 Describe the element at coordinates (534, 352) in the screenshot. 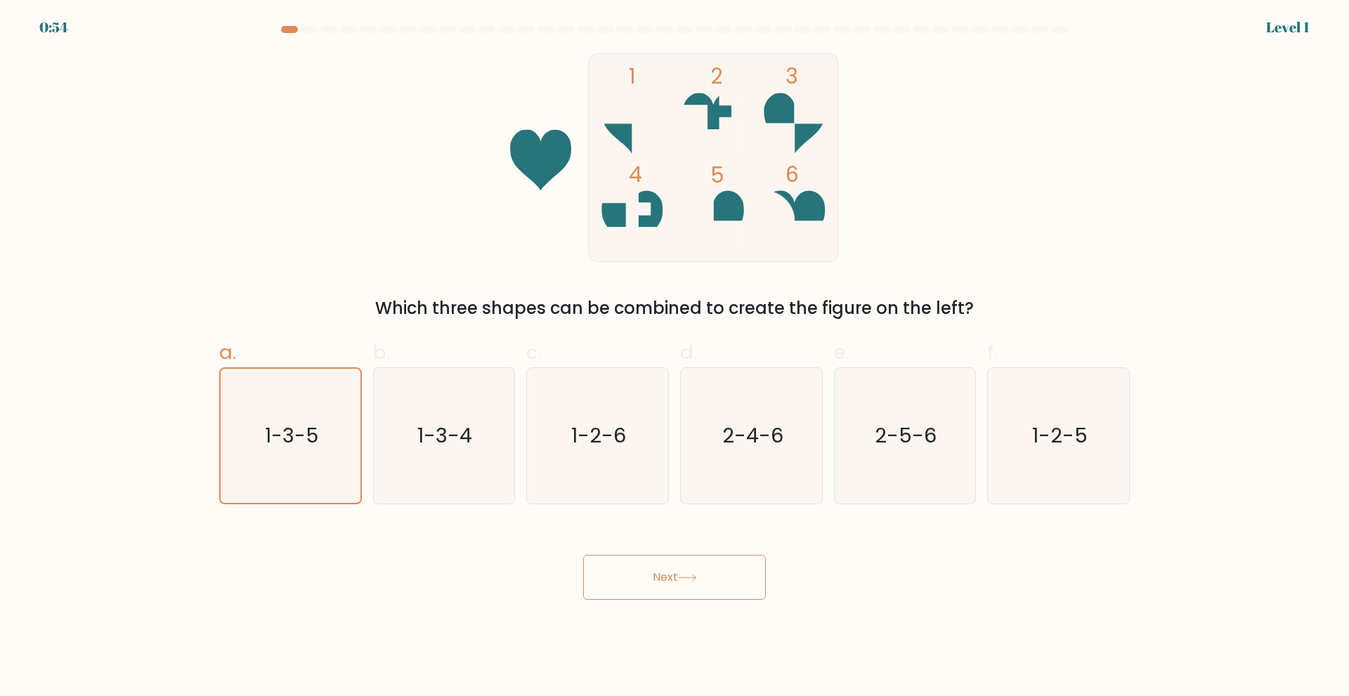

I see `span: c.` at that location.